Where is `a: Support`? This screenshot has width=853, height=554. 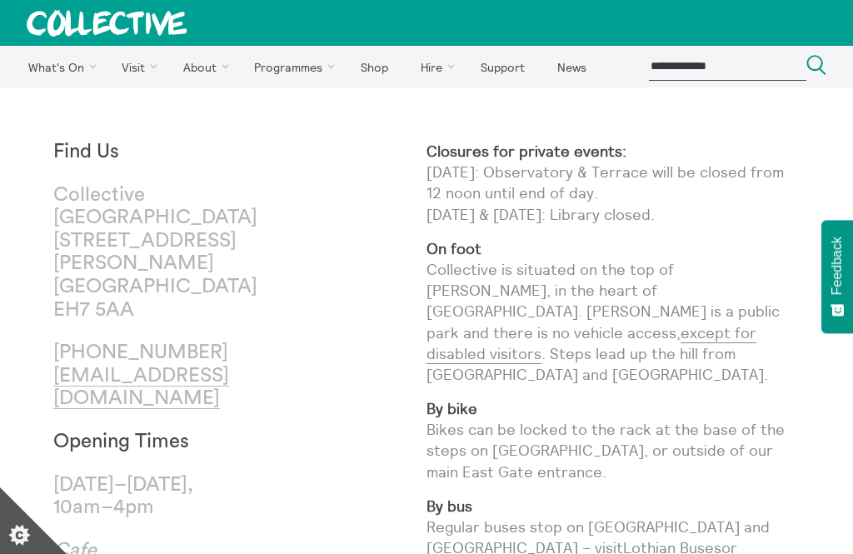
a: Support is located at coordinates (502, 67).